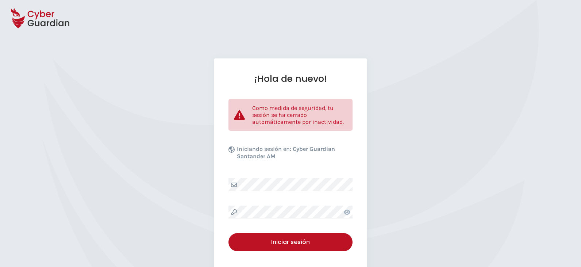  I want to click on p: Como medida de seguridad, tu sesión se ha cerrado automáticamente por inactividad., so click(300, 115).